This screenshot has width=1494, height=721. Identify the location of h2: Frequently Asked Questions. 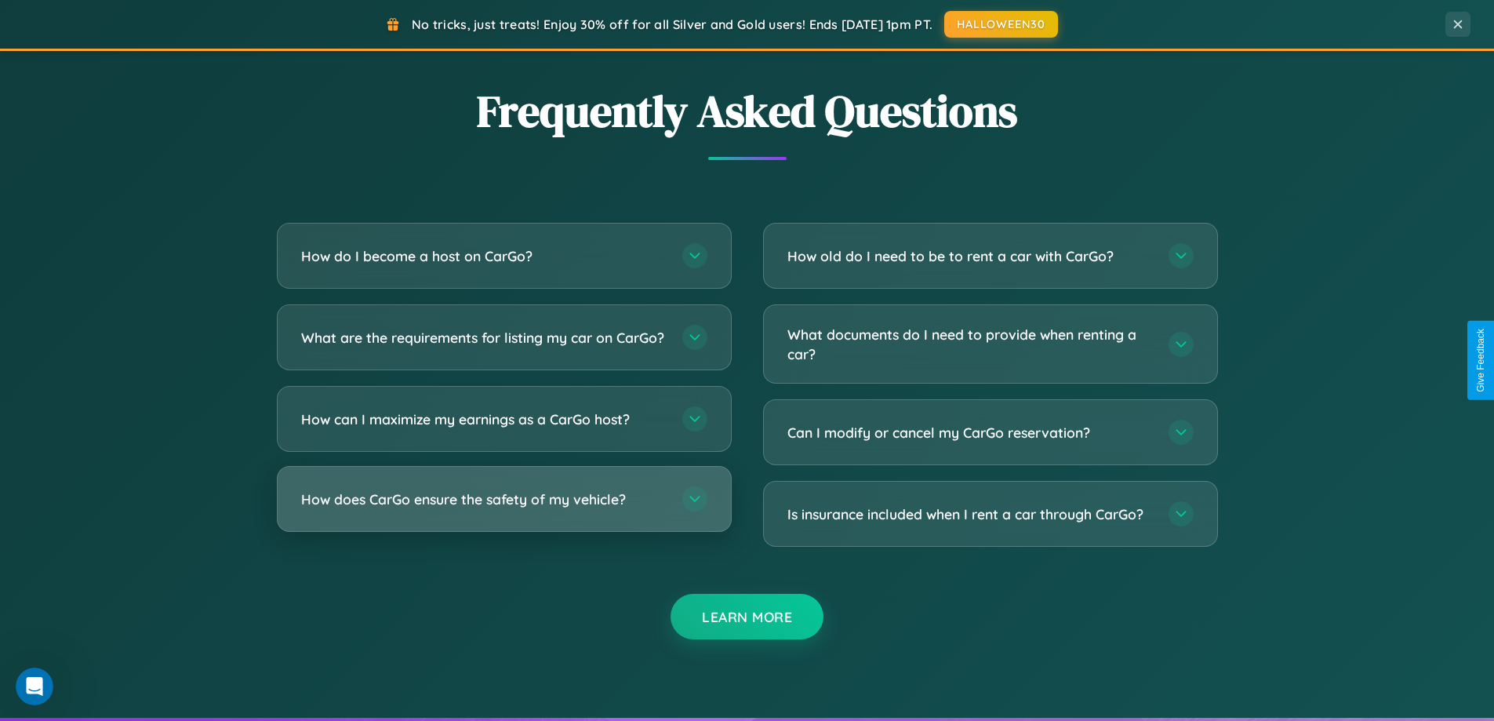
(747, 111).